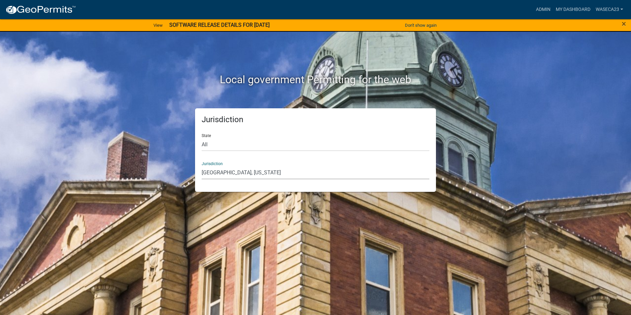 Image resolution: width=631 pixels, height=315 pixels. Describe the element at coordinates (158, 25) in the screenshot. I see `a: View` at that location.